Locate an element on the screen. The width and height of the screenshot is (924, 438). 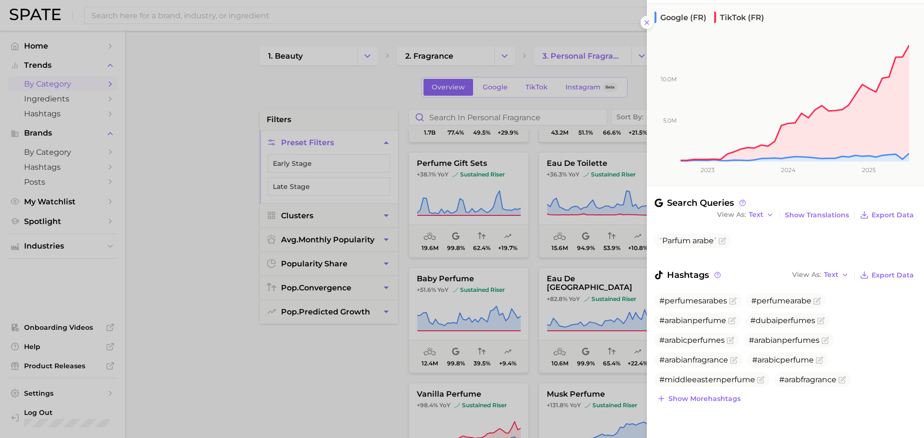
span: Show Translations is located at coordinates (817, 215).